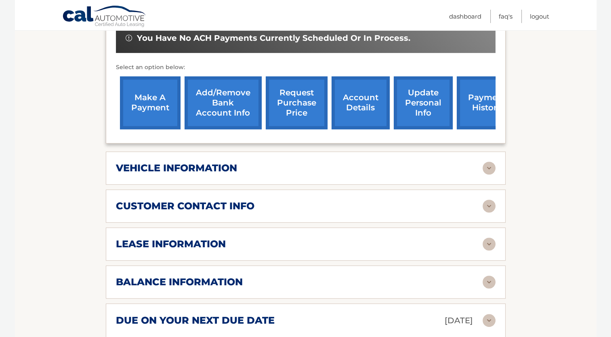 This screenshot has height=337, width=611. Describe the element at coordinates (465, 16) in the screenshot. I see `a: Dashboard` at that location.